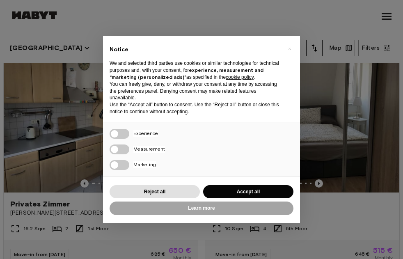 The height and width of the screenshot is (259, 403). Describe the element at coordinates (240, 77) in the screenshot. I see `a: cookie policy` at that location.